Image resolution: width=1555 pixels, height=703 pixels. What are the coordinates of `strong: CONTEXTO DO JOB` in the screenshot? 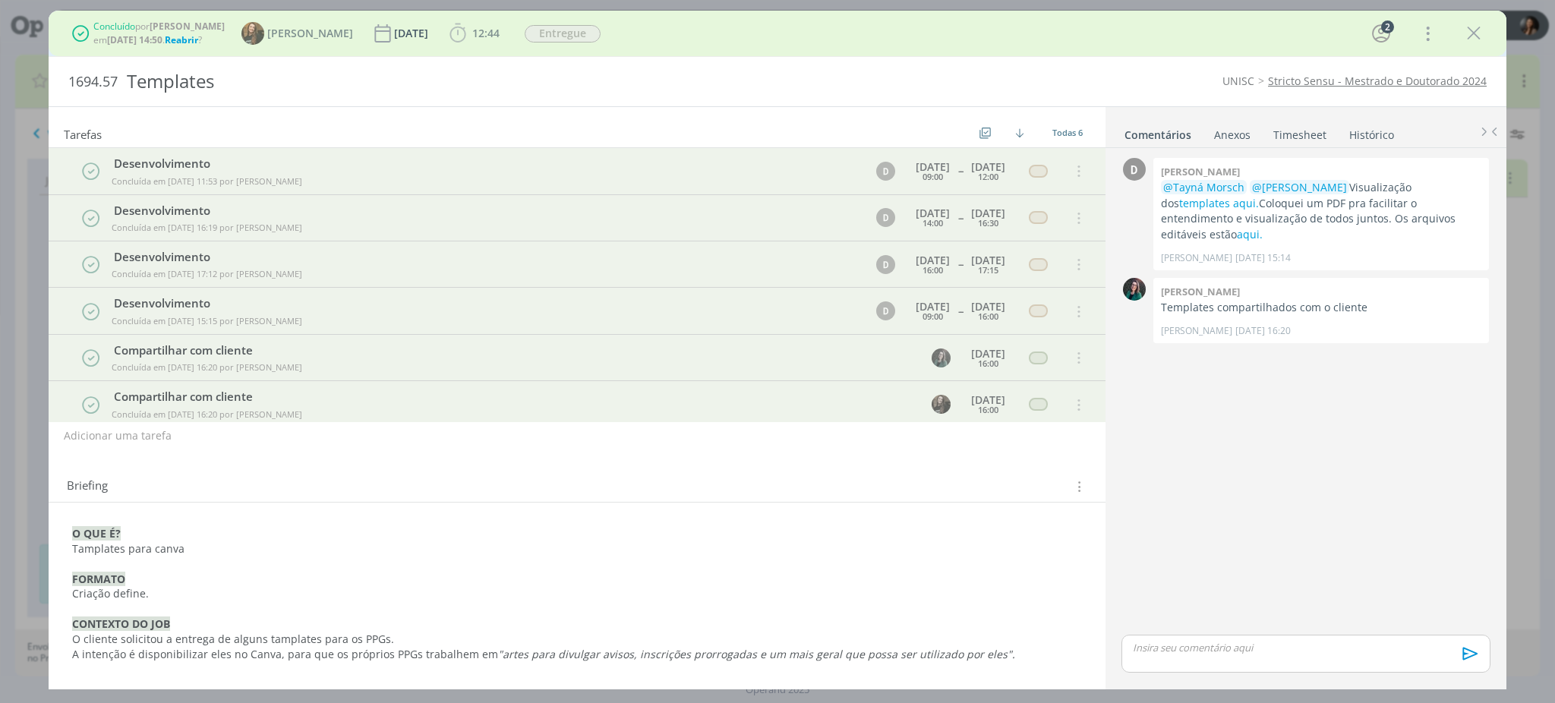 It's located at (121, 624).